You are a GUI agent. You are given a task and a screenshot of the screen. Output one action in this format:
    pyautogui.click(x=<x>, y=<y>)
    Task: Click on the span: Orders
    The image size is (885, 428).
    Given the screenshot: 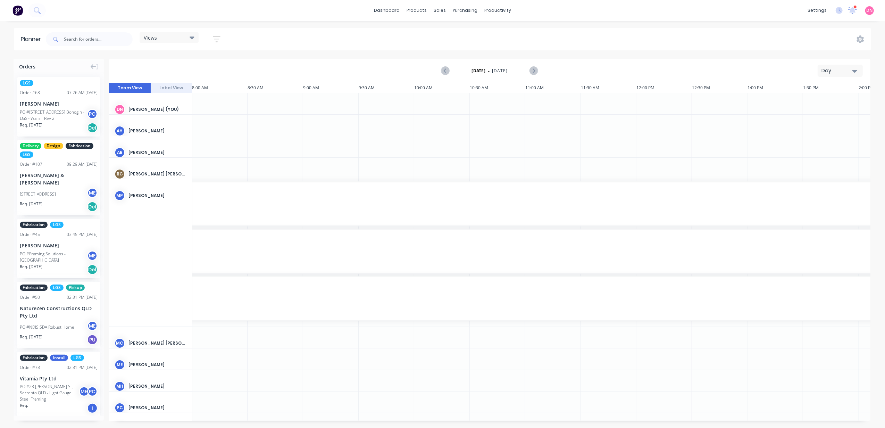 What is the action you would take?
    pyautogui.click(x=27, y=66)
    